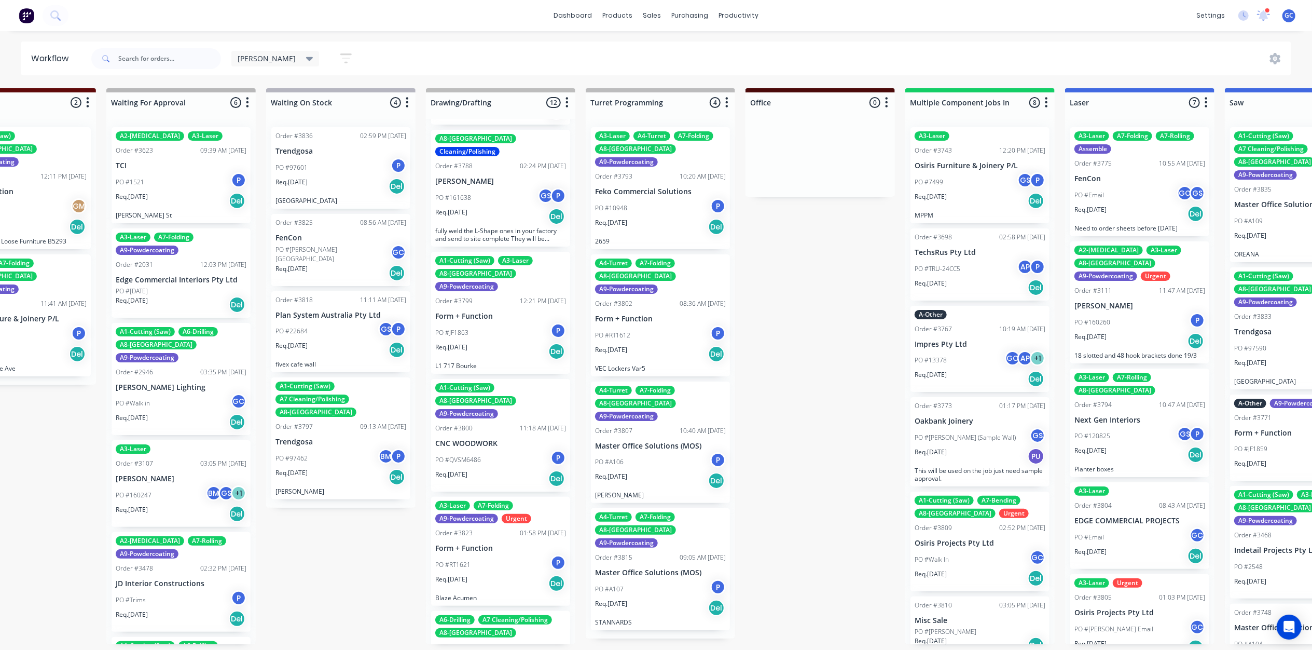  What do you see at coordinates (454, 428) in the screenshot?
I see `div: Order #3800` at bounding box center [454, 428].